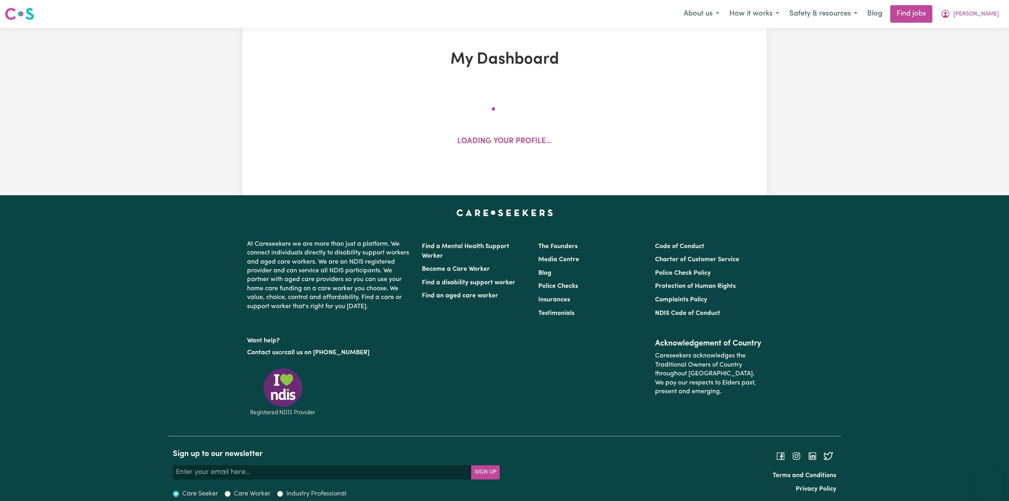 The image size is (1009, 501). I want to click on button: Subscribe, so click(485, 472).